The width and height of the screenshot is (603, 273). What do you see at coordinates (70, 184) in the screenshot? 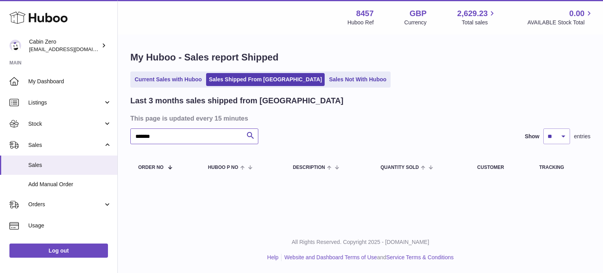
I see `span: Add Manual Order` at bounding box center [70, 184].